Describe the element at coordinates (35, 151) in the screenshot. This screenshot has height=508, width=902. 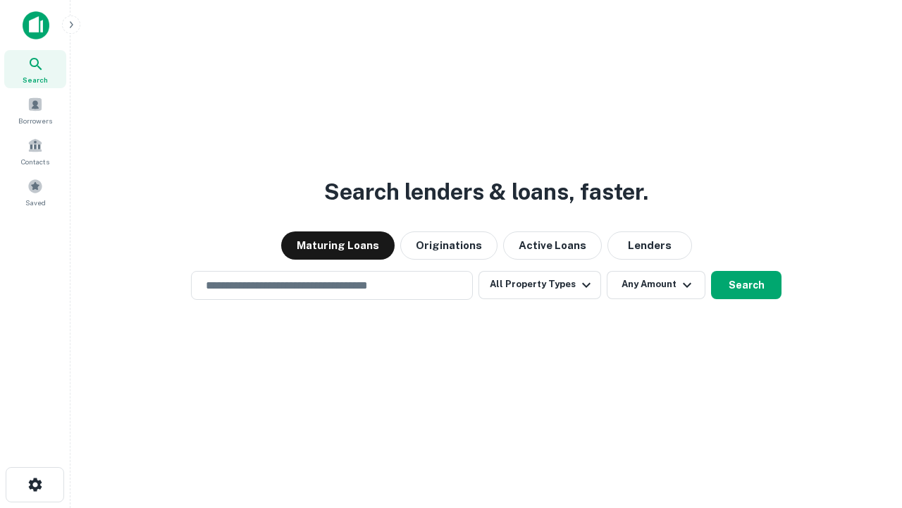
I see `a: Contacts` at that location.